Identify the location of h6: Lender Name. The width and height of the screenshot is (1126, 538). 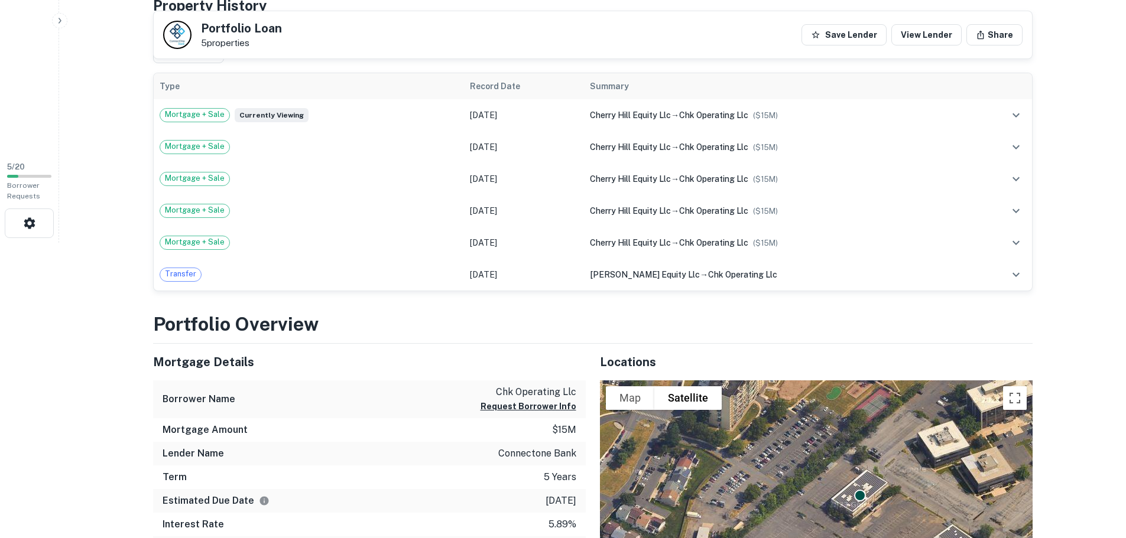
(193, 454).